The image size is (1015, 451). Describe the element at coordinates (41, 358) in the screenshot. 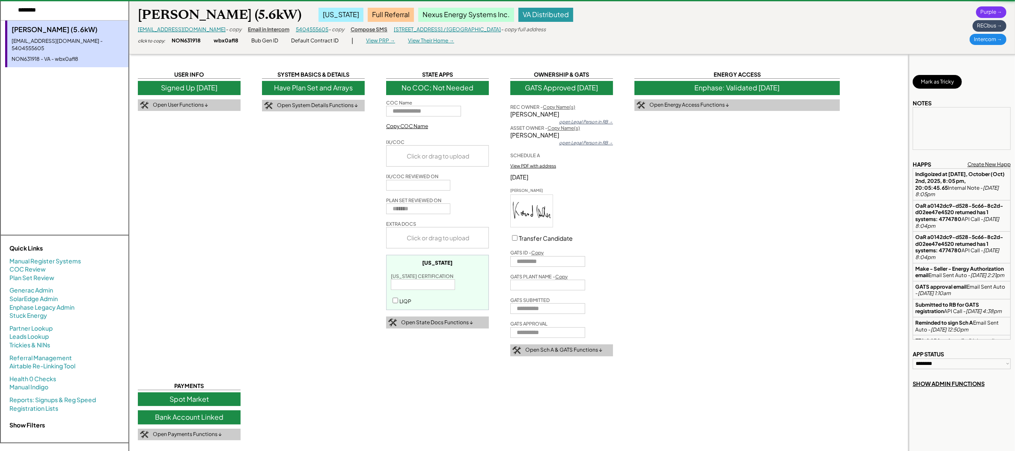

I see `a: Referral Management` at that location.